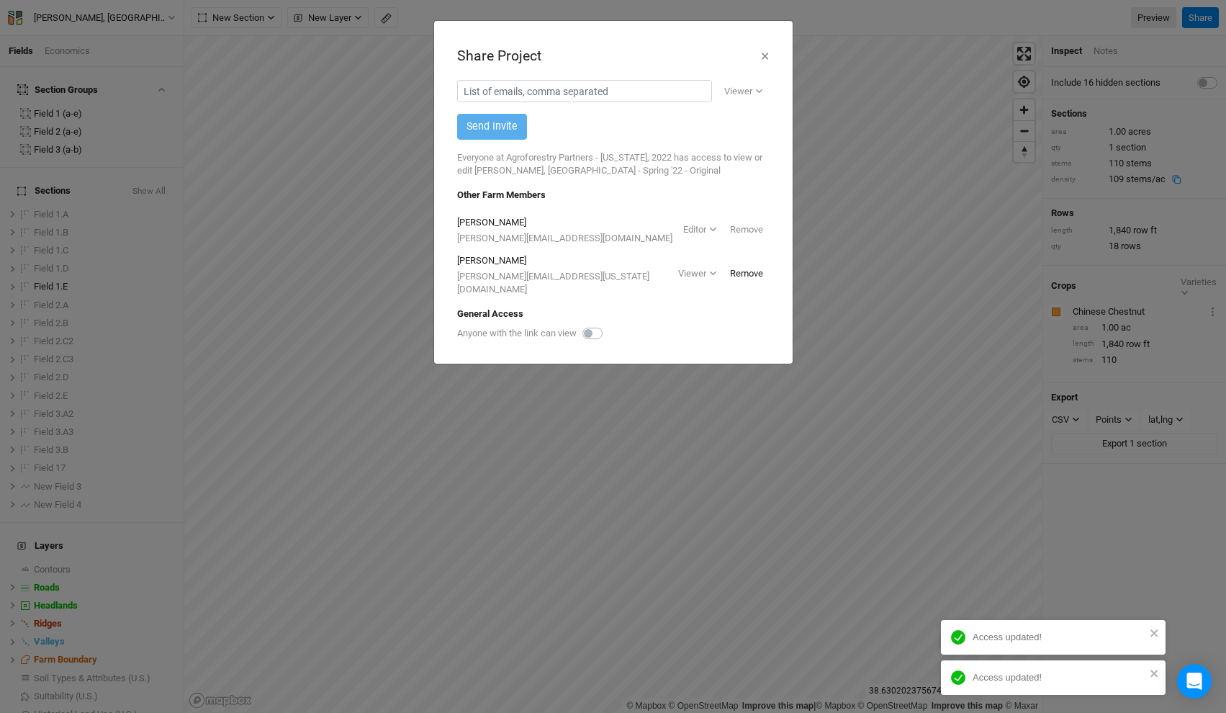 The height and width of the screenshot is (713, 1226). What do you see at coordinates (614, 195) in the screenshot?
I see `div: Other Farm Members` at bounding box center [614, 195].